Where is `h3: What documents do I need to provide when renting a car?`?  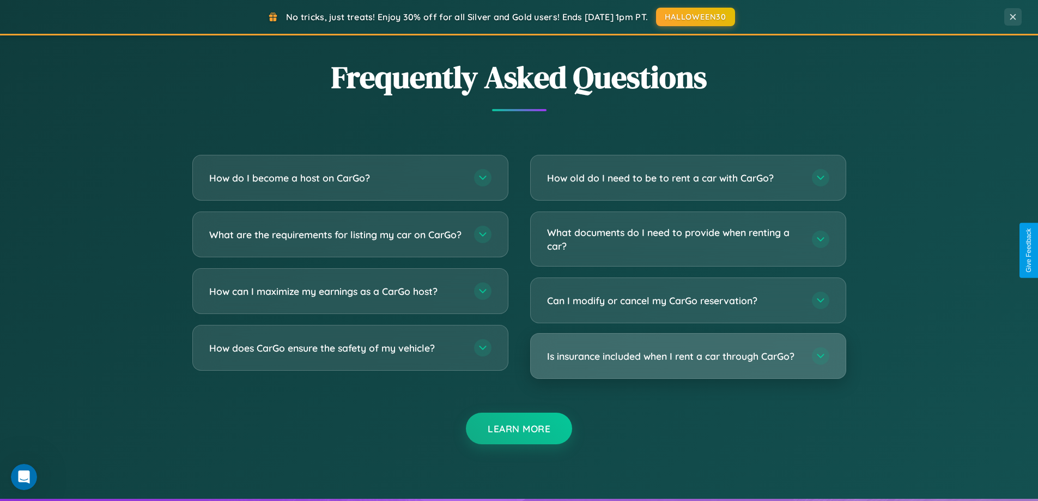
h3: What documents do I need to provide when renting a car? is located at coordinates (674, 239).